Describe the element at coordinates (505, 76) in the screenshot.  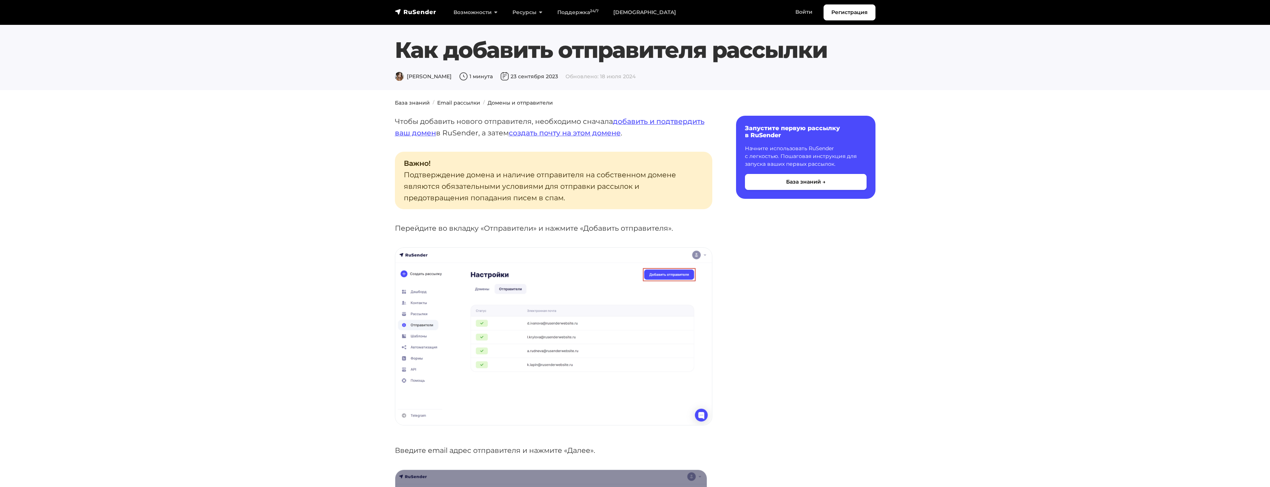
I see `img: Дата публикации` at that location.